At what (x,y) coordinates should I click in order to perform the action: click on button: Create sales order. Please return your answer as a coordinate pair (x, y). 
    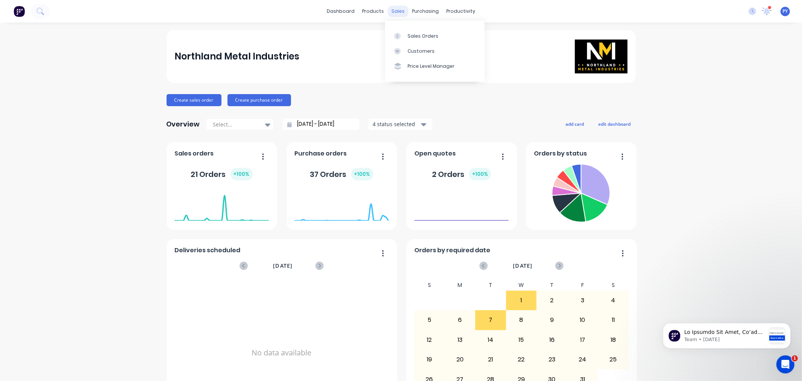
    Looking at the image, I should click on (194, 100).